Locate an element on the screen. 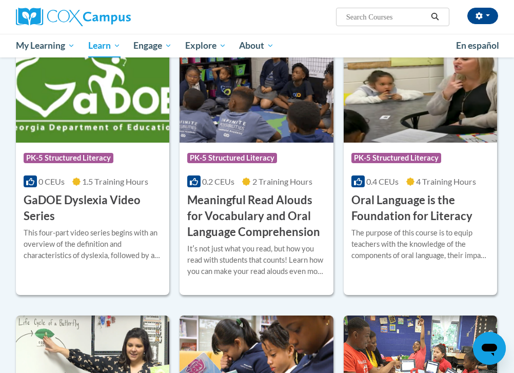 This screenshot has width=514, height=373. a: About is located at coordinates (257, 46).